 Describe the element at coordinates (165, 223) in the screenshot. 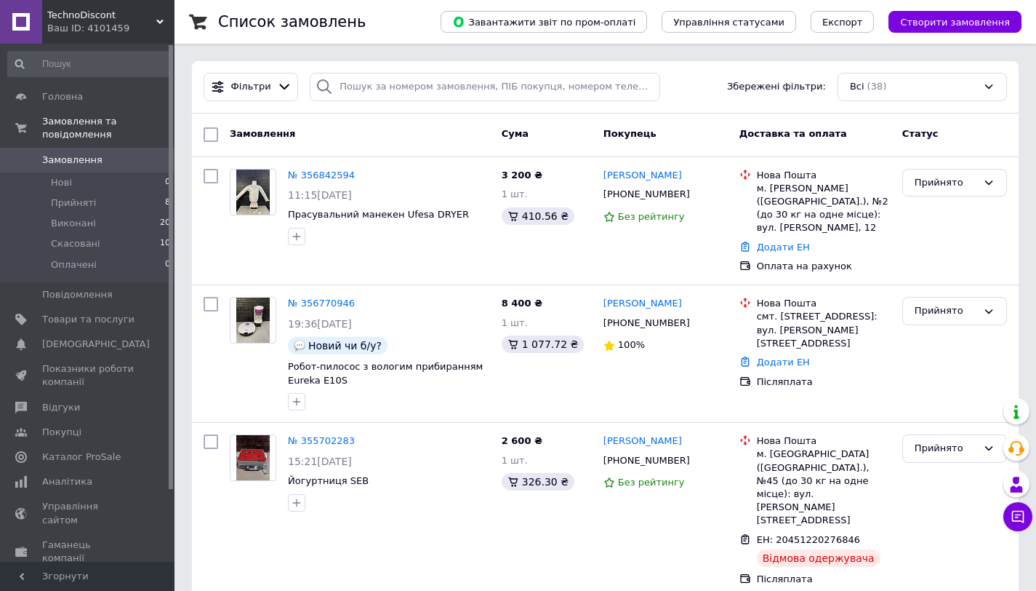

I see `span: 20` at that location.